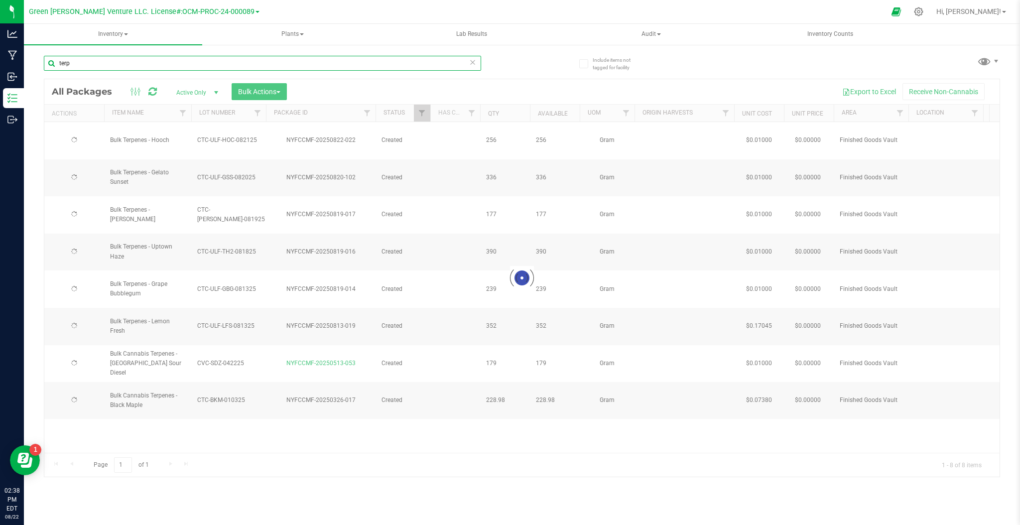 The image size is (1020, 525). I want to click on span: Clear, so click(473, 62).